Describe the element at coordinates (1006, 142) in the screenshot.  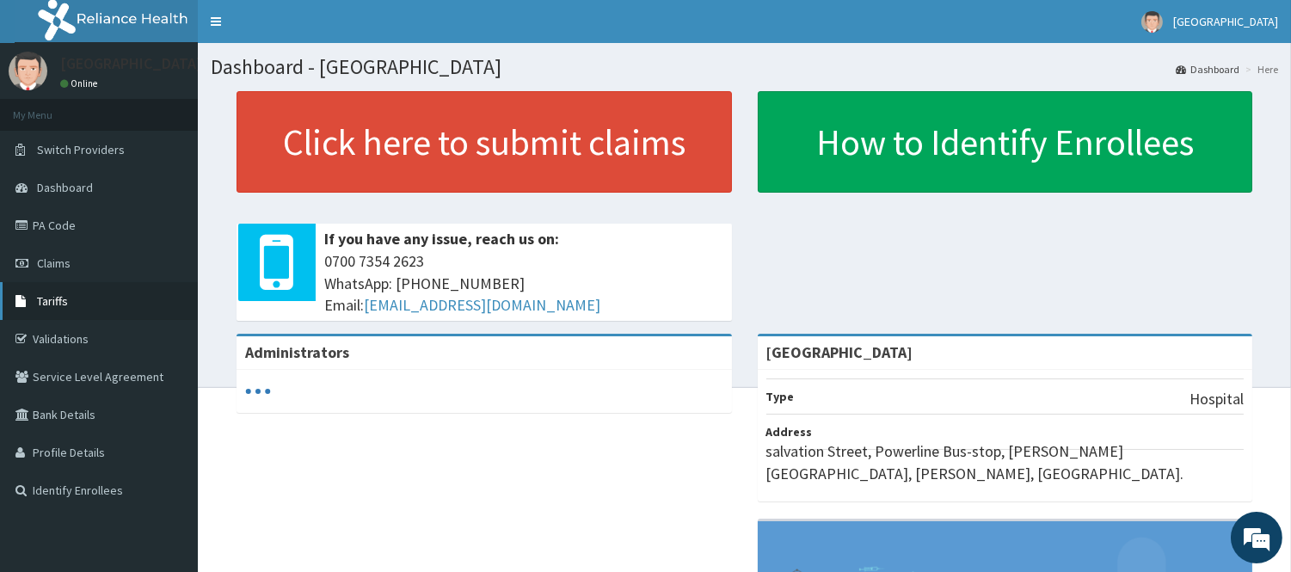
I see `a: How to Identify Enrollees` at that location.